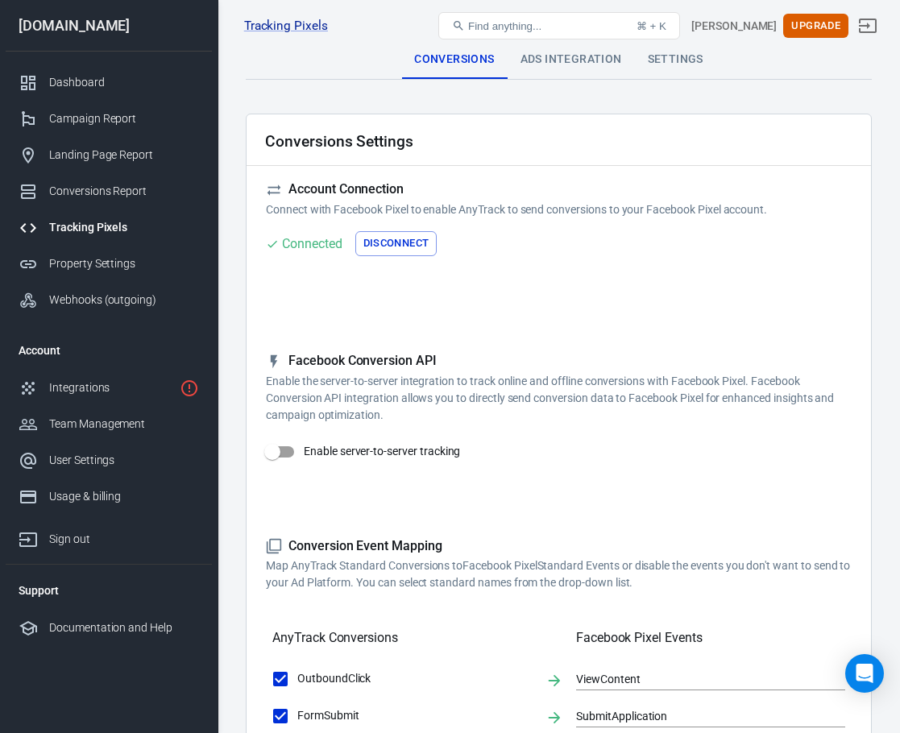 This screenshot has height=733, width=900. What do you see at coordinates (109, 460) in the screenshot?
I see `a: User Settings` at bounding box center [109, 460].